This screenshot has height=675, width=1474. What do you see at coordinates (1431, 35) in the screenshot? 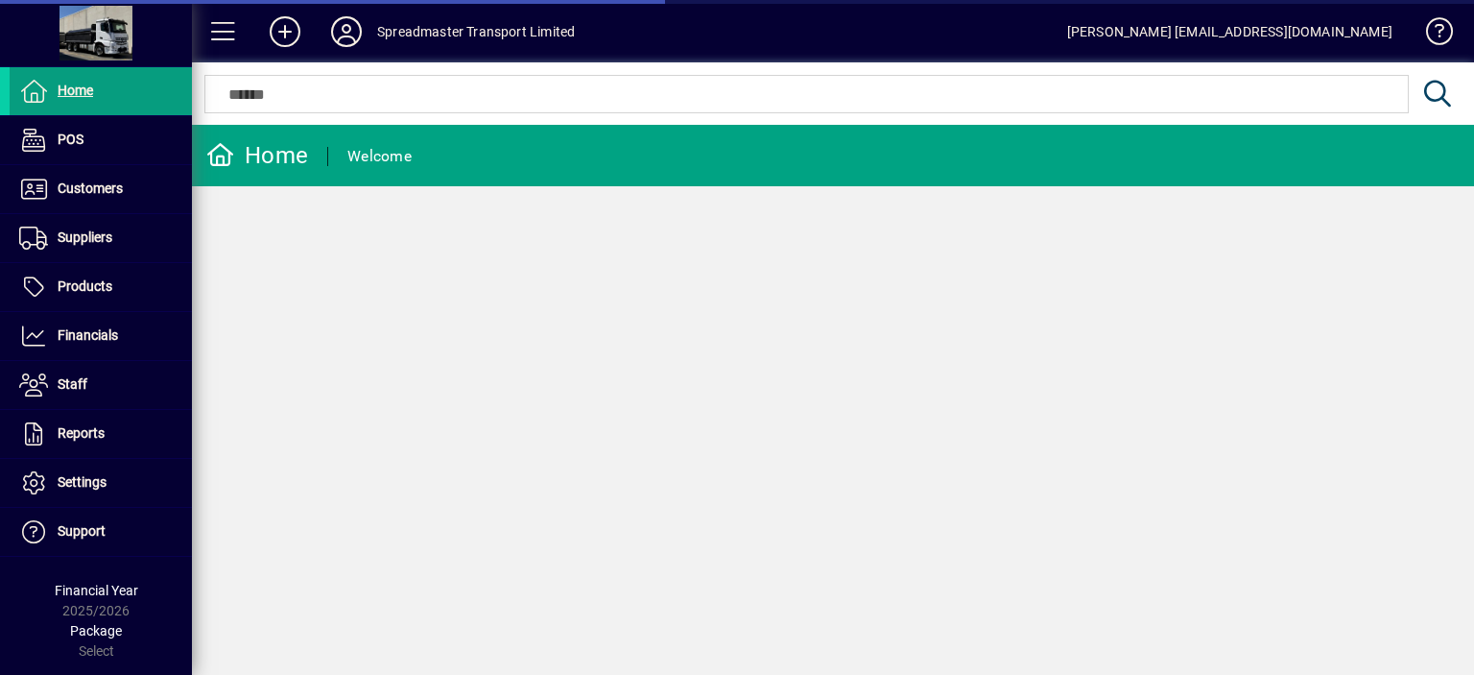
I see `a: Knowledge Base` at bounding box center [1431, 35].